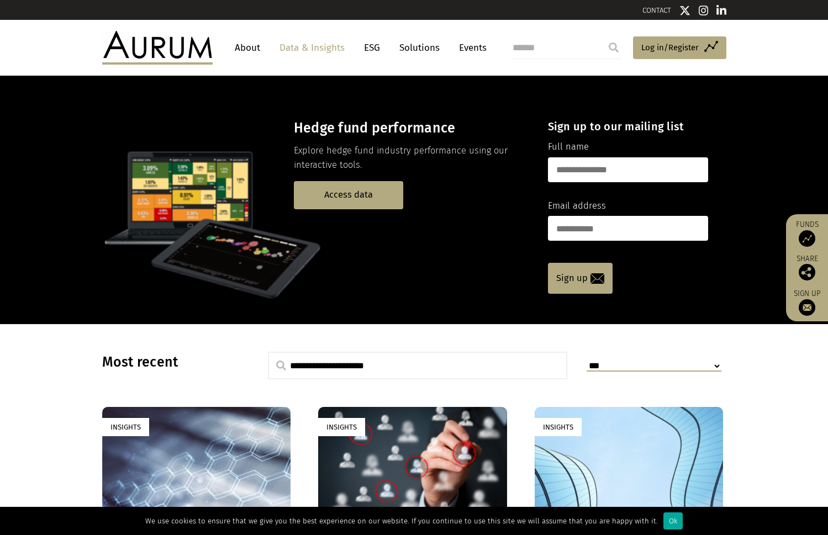  Describe the element at coordinates (411, 158) in the screenshot. I see `p: Explore hedge fund industry performance using our interactive tools.` at that location.